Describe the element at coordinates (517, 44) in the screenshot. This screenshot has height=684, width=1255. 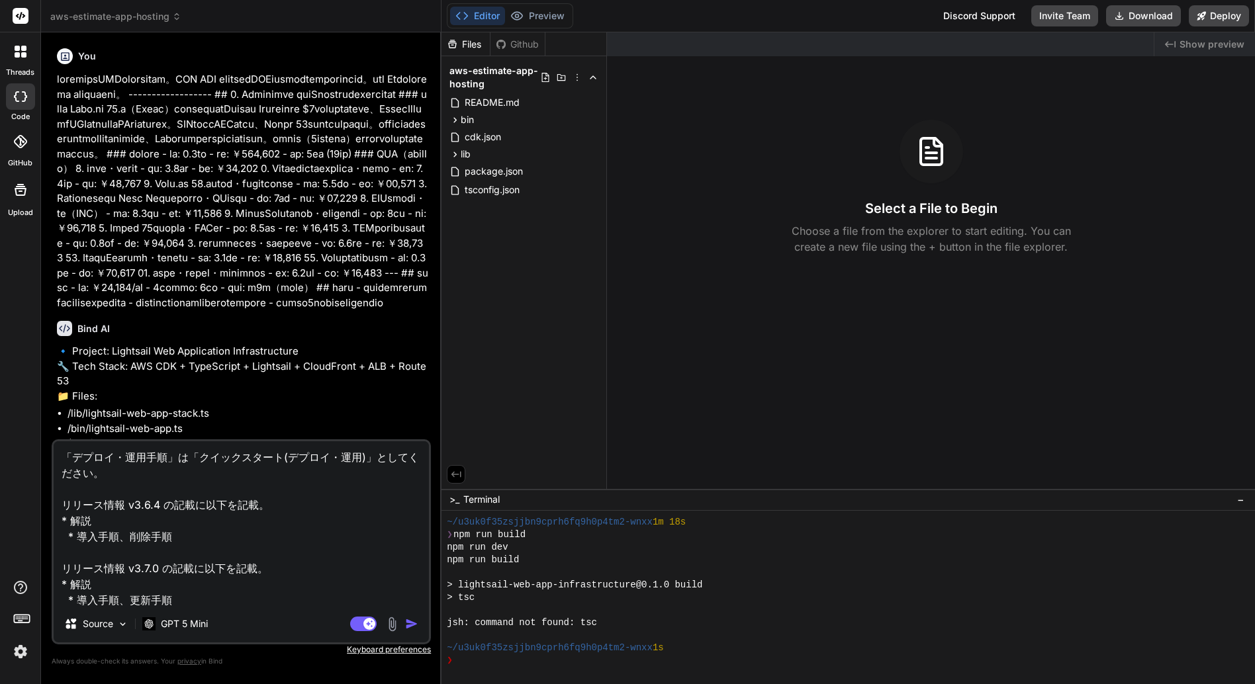
I see `div: Github` at that location.